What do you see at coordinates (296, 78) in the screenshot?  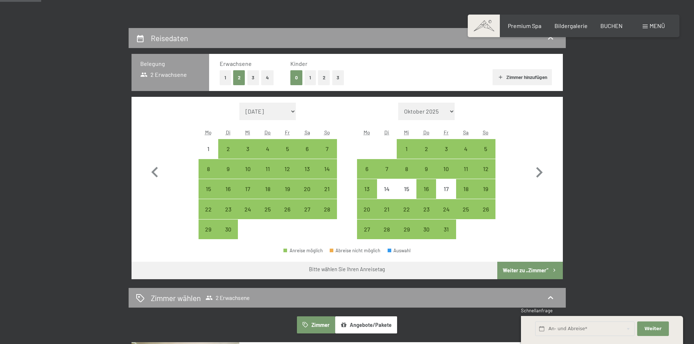 I see `button: 0` at bounding box center [296, 78].